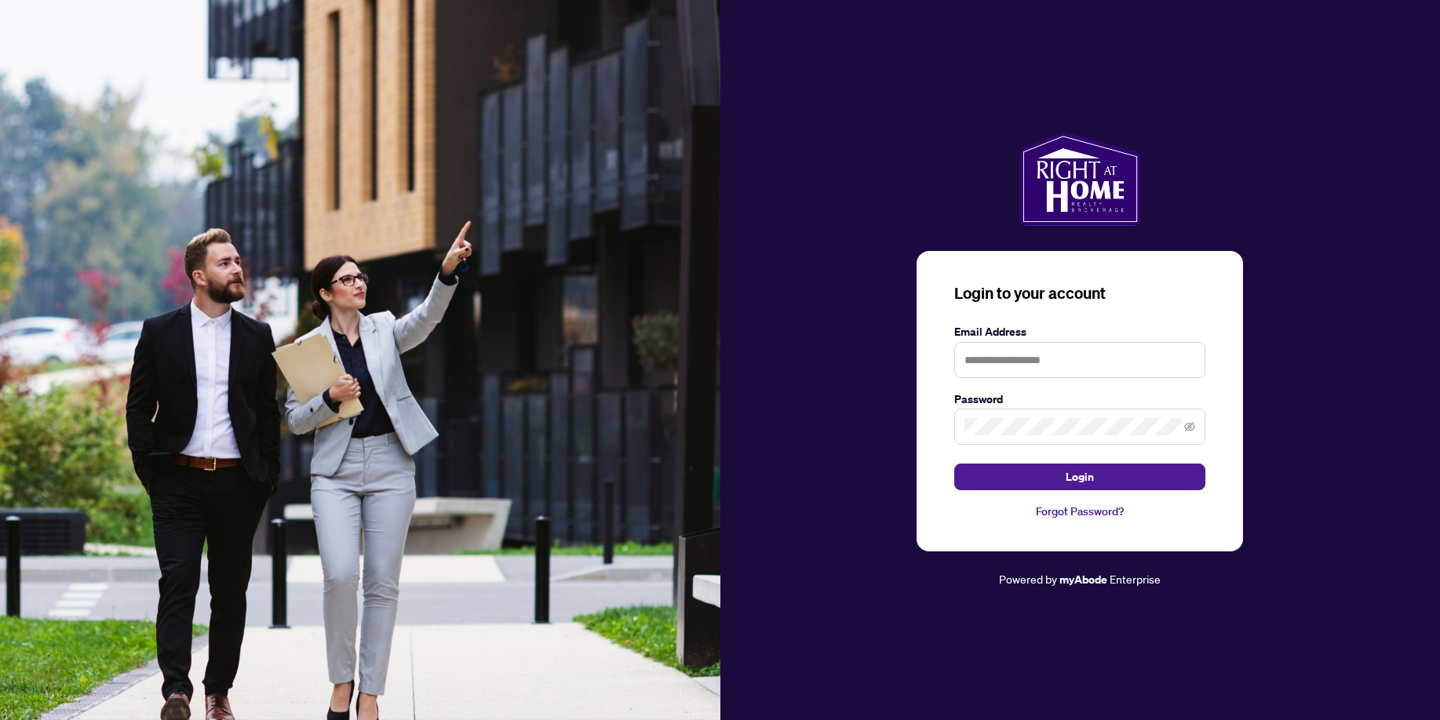 This screenshot has width=1440, height=720. Describe the element at coordinates (1083, 580) in the screenshot. I see `a: myAbode` at that location.